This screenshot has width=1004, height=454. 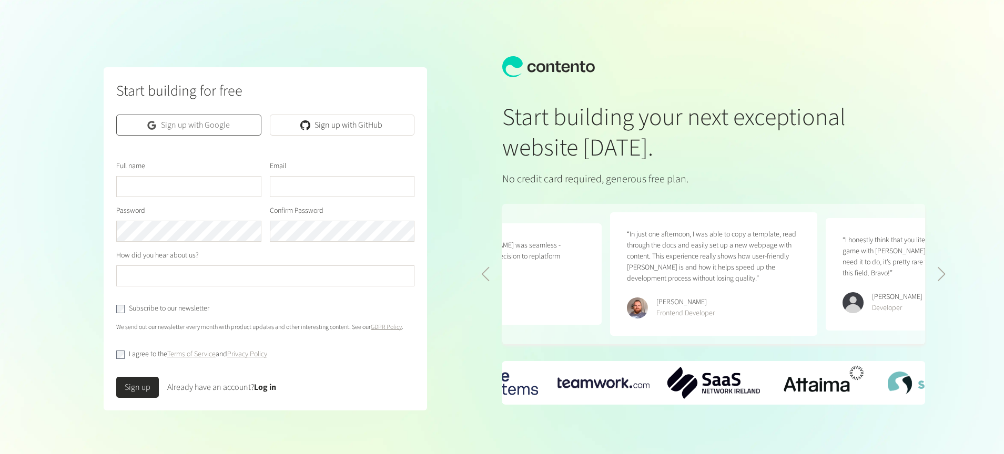 What do you see at coordinates (265, 328) in the screenshot?
I see `p: We send out our newsletter every month with product updates and other interesting content. See our .` at bounding box center [265, 328].